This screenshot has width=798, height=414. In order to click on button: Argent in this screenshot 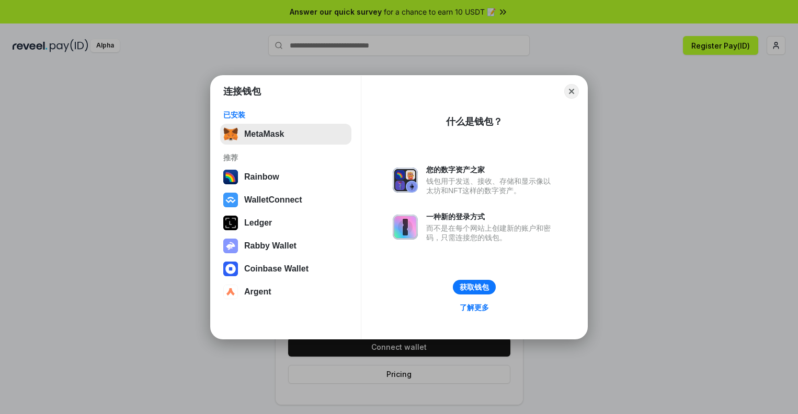, I will do `click(285, 292)`.